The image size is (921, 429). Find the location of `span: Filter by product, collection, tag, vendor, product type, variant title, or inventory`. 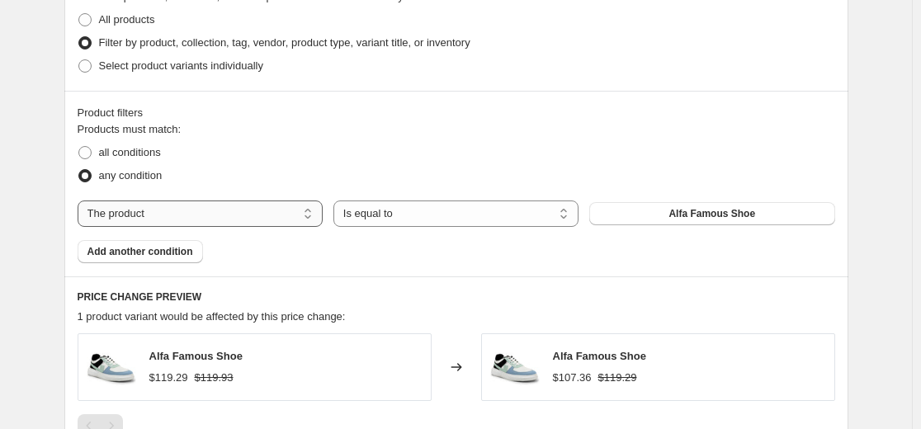

span: Filter by product, collection, tag, vendor, product type, variant title, or inventory is located at coordinates (285, 42).